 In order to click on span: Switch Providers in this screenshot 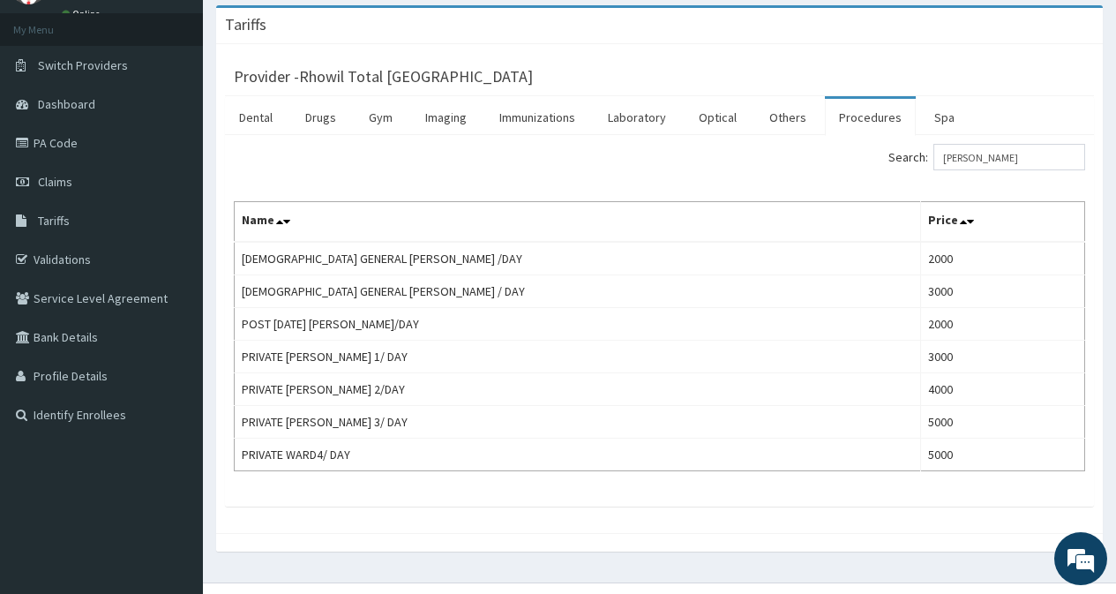, I will do `click(83, 65)`.